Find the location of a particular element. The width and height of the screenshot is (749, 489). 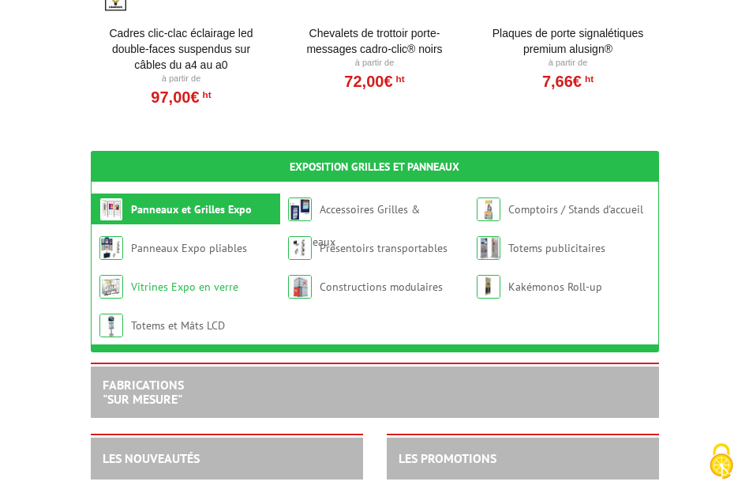

img: Cookies (fenêtre modale) is located at coordinates (721, 461).